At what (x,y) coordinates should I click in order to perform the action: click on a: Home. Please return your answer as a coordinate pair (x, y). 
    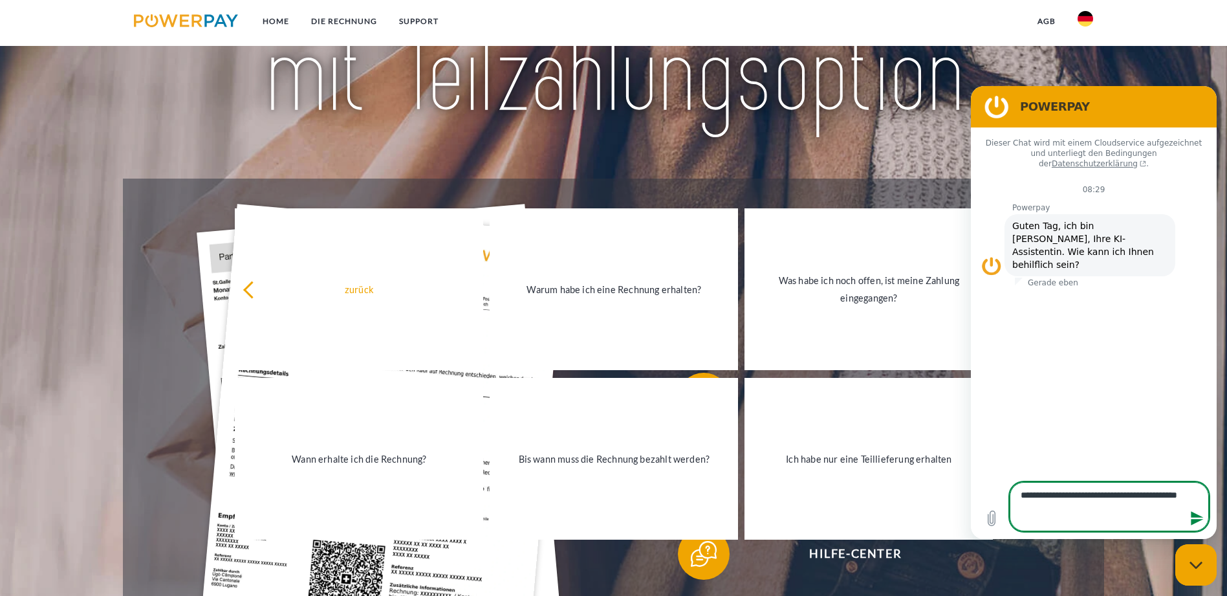
    Looking at the image, I should click on (276, 21).